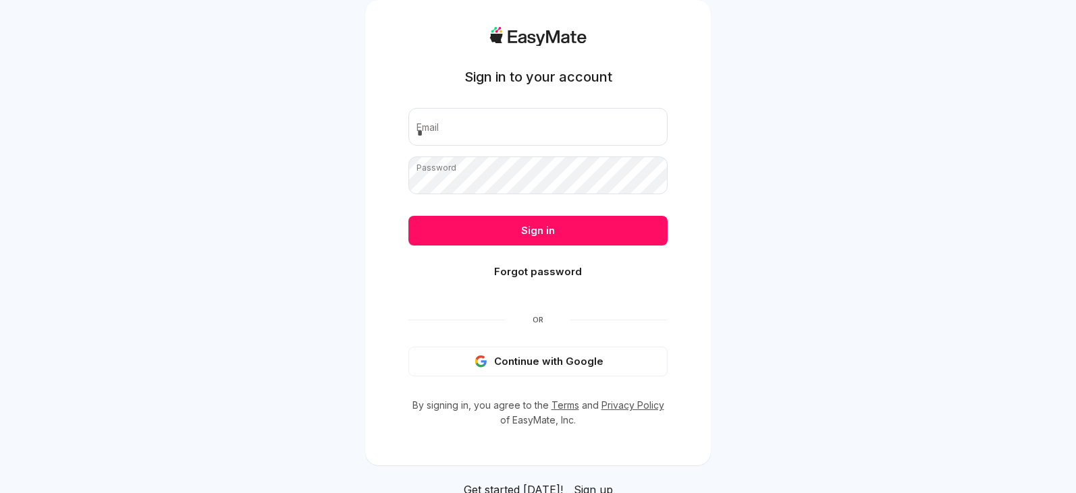 The width and height of the screenshot is (1076, 493). What do you see at coordinates (538, 77) in the screenshot?
I see `h1: Sign in to your account` at bounding box center [538, 77].